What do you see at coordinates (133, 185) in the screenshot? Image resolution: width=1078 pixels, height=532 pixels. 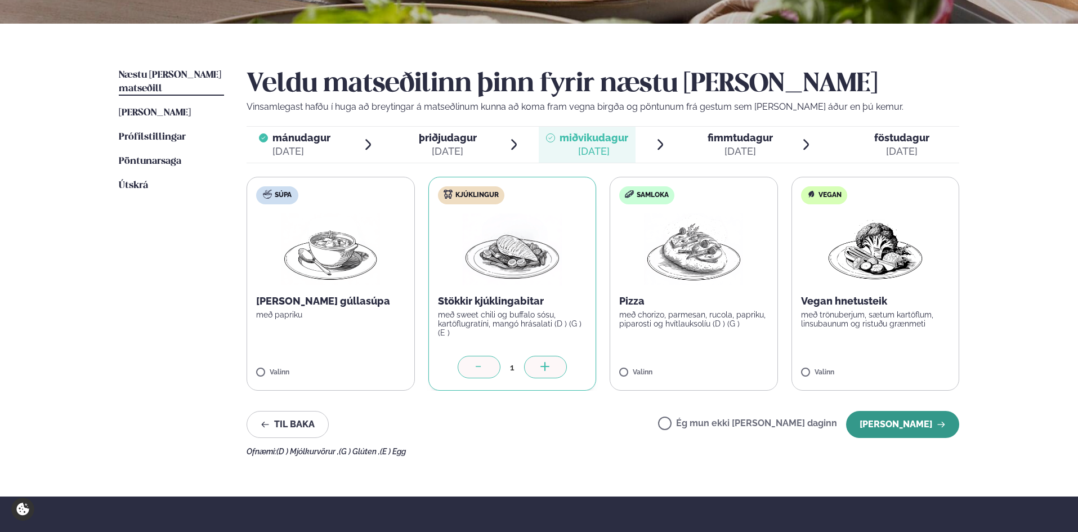 I see `span: Útskrá` at bounding box center [133, 185].